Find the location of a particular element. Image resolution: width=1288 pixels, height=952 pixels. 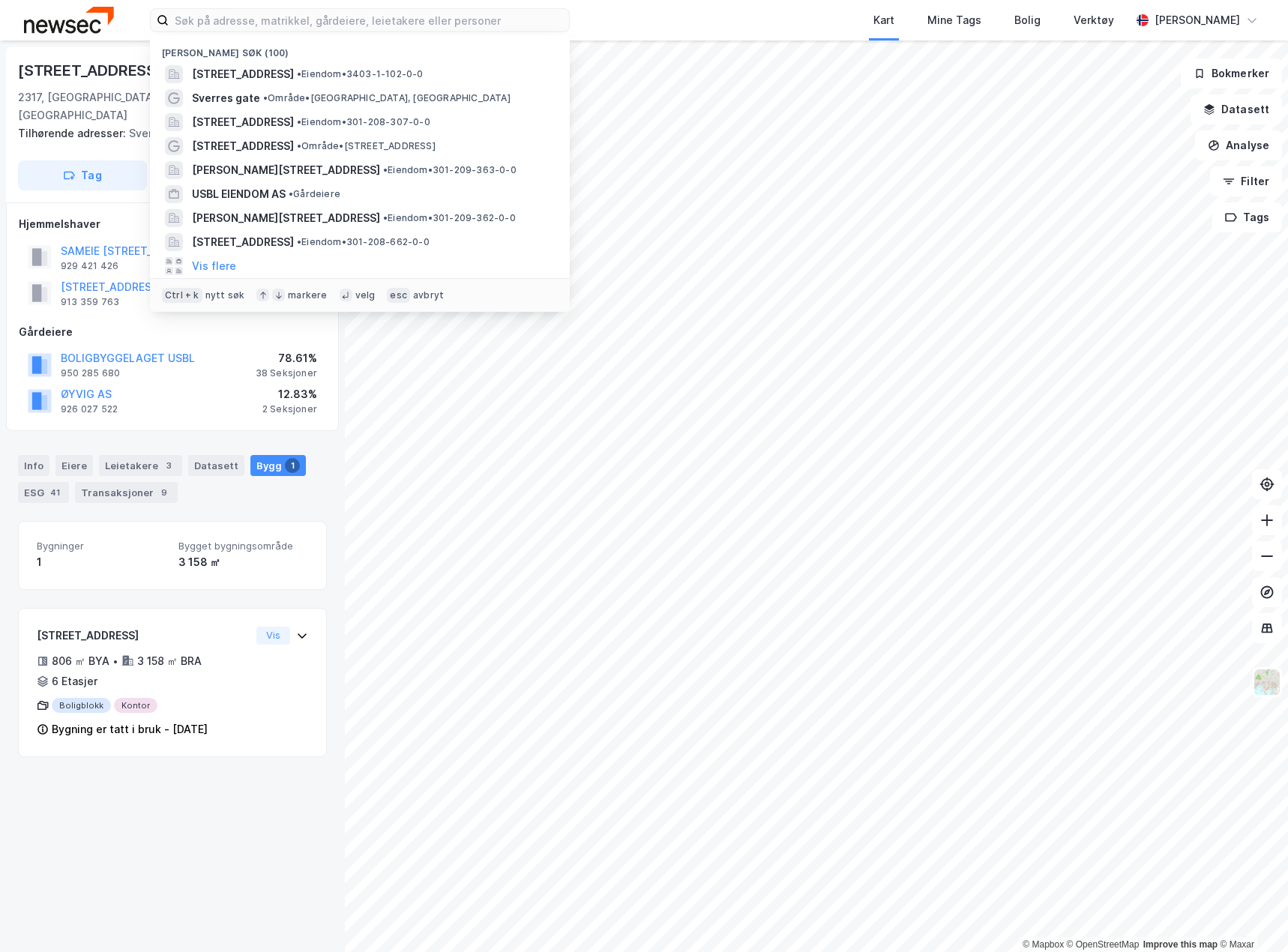

img: newsec-logo.f6e21ccffca1b3a03d2d.png is located at coordinates (69, 19).